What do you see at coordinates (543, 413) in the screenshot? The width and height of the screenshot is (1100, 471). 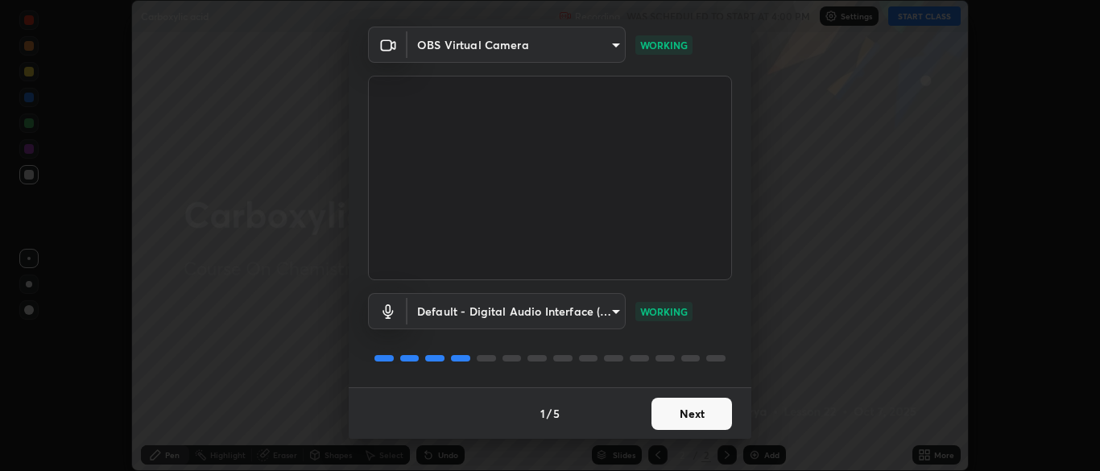 I see `h4: 1` at bounding box center [543, 413].